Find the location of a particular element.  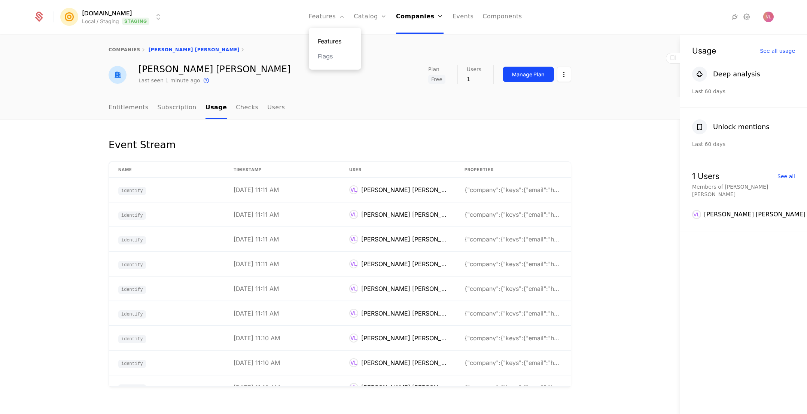

a: Integrations is located at coordinates (735, 17).